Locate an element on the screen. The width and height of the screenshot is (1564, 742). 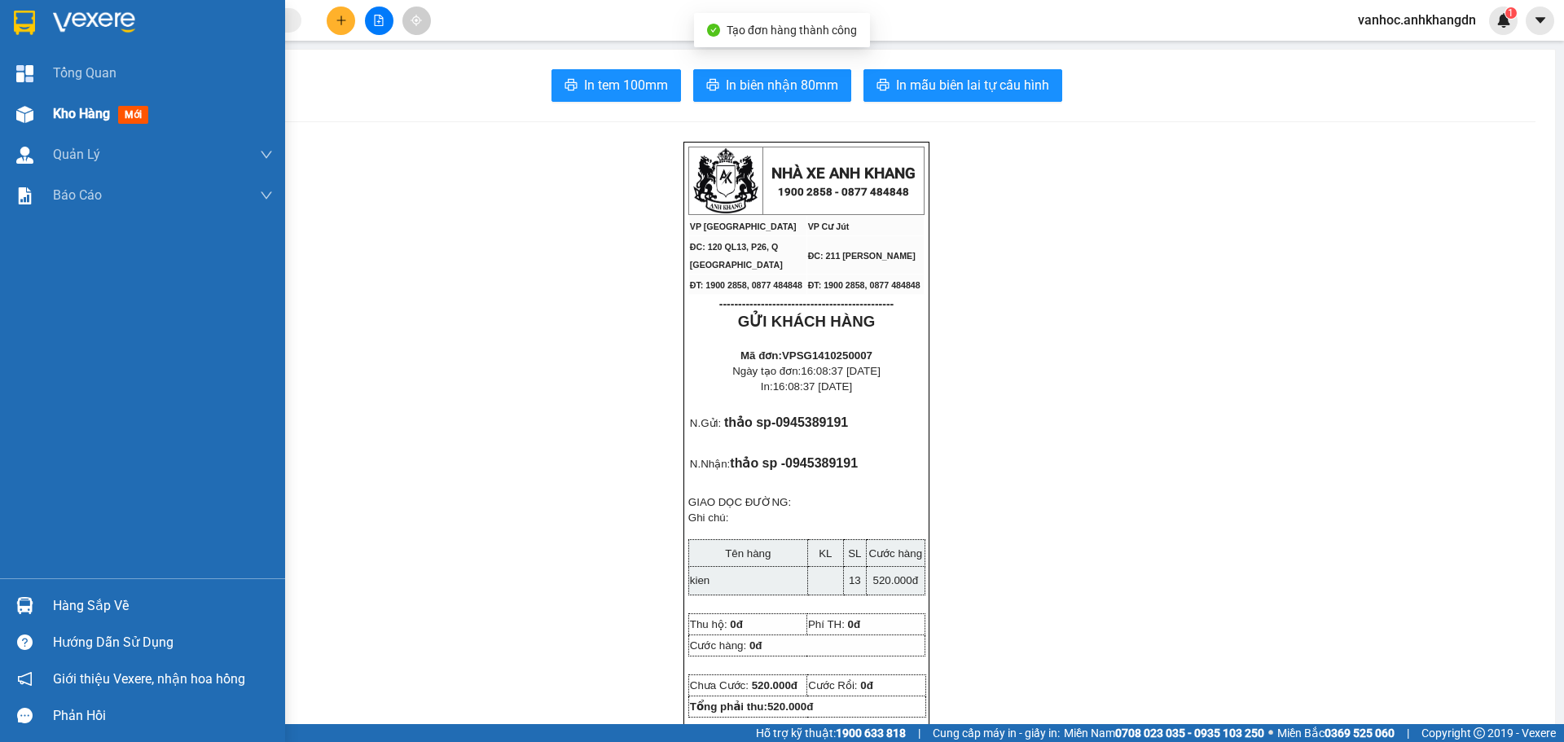
span: 520.000đ is located at coordinates (895, 580).